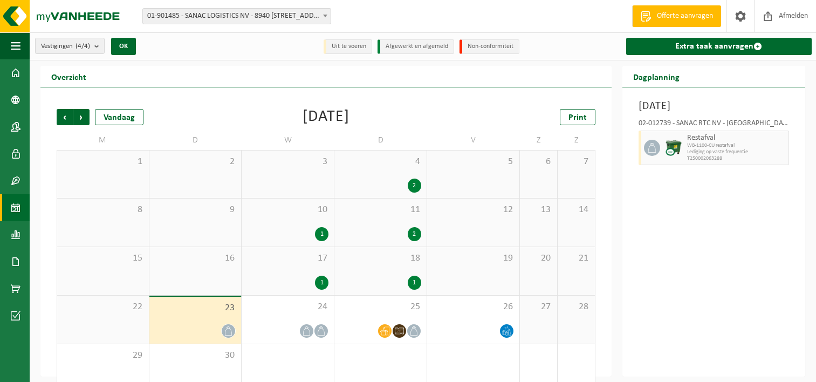 This screenshot has width=816, height=382. Describe the element at coordinates (737, 152) in the screenshot. I see `span: Lediging op vaste frequentie` at that location.